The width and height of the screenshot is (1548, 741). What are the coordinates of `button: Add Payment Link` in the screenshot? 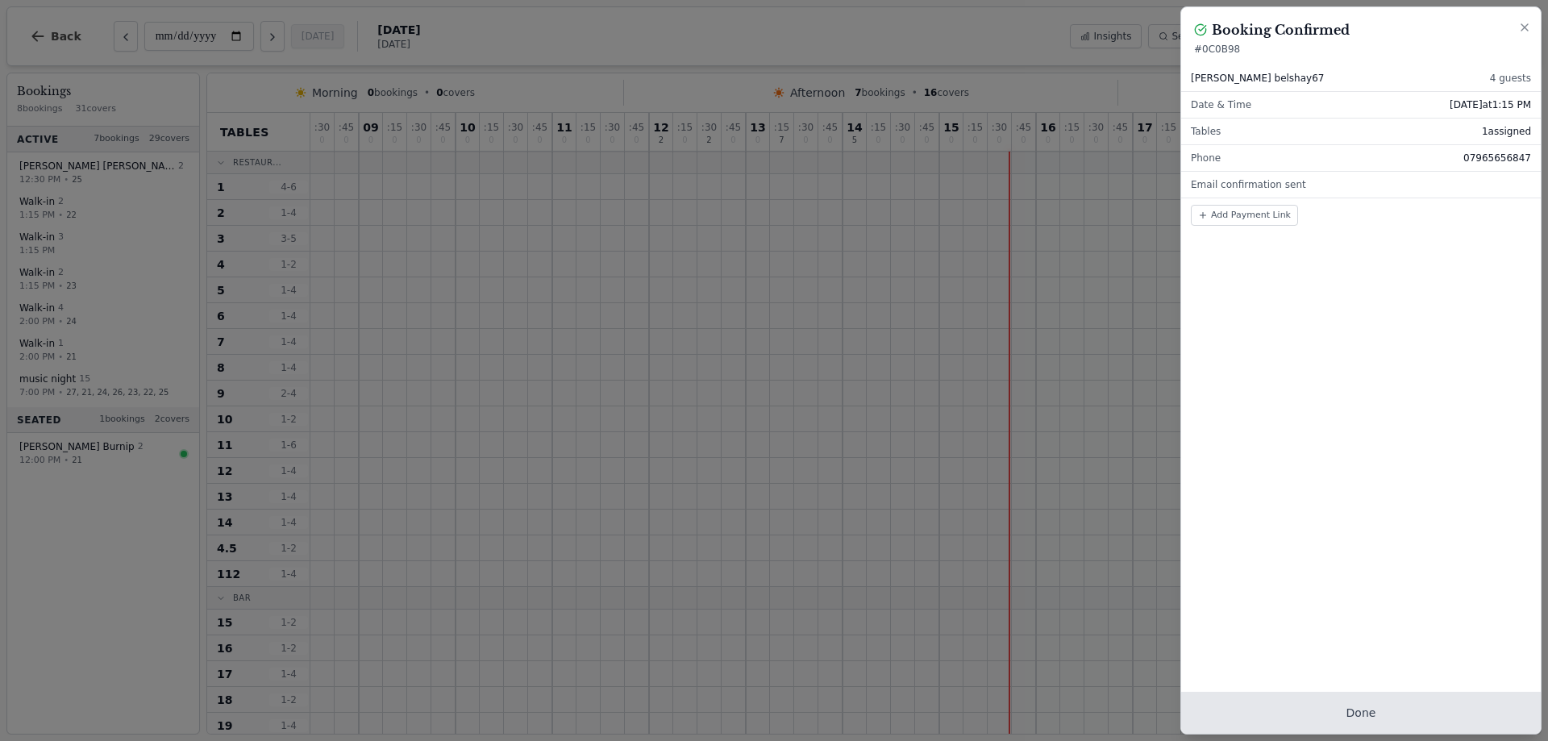 It's located at (1244, 215).